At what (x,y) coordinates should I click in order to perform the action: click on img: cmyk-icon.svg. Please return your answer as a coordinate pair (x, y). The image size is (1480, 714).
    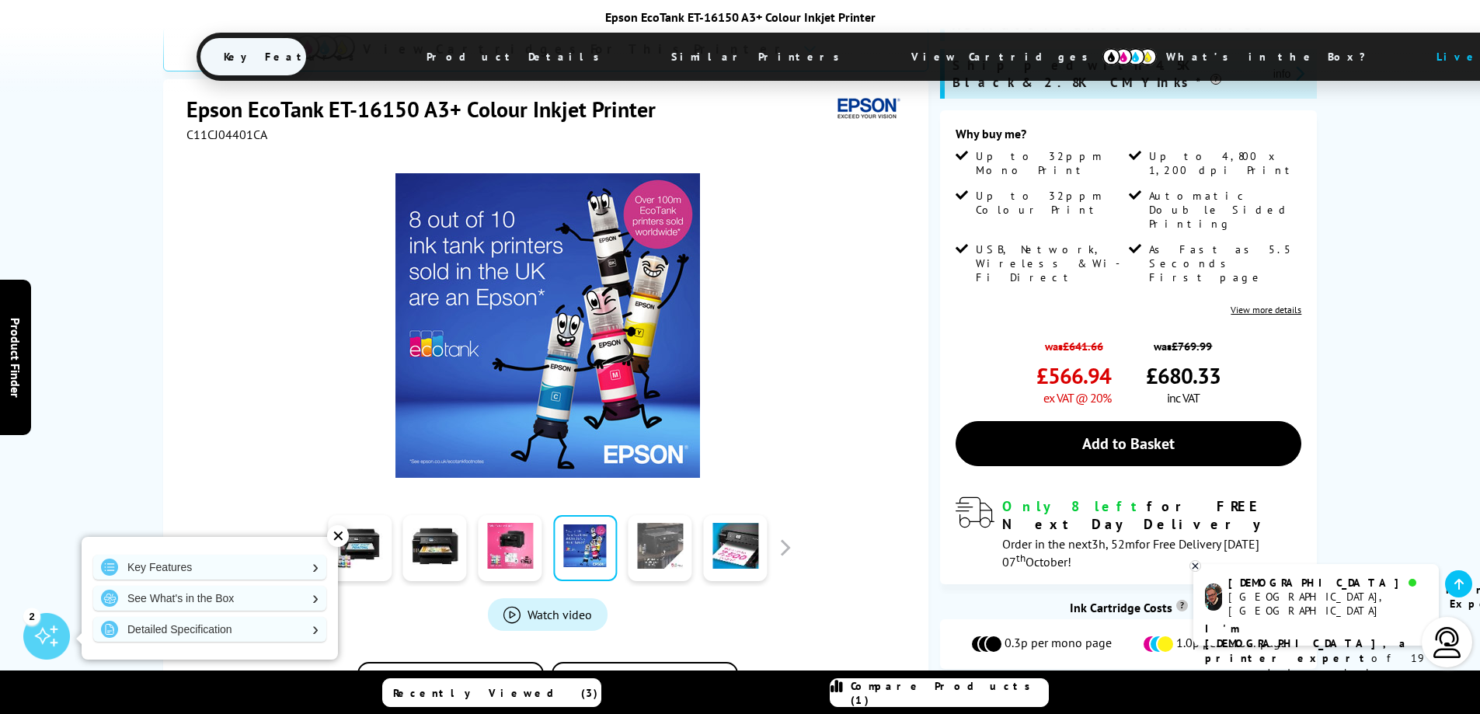
    Looking at the image, I should click on (1130, 57).